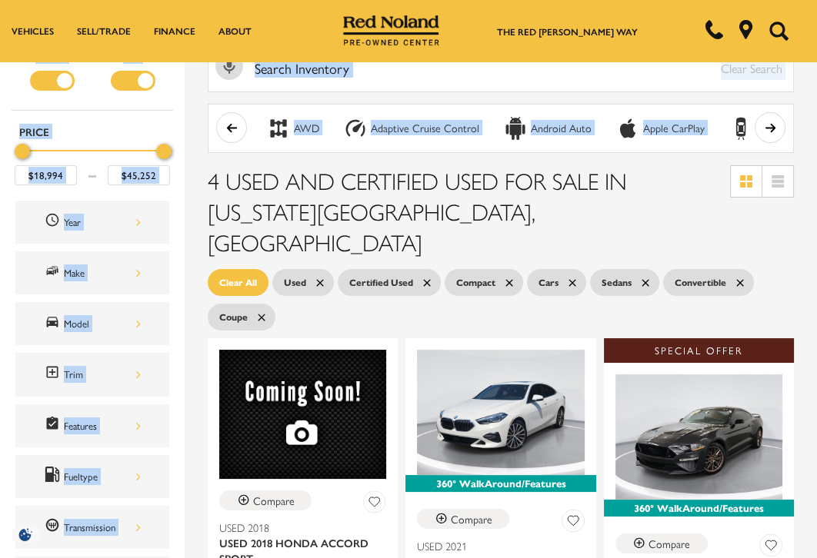  Describe the element at coordinates (54, 426) in the screenshot. I see `span: Features` at that location.